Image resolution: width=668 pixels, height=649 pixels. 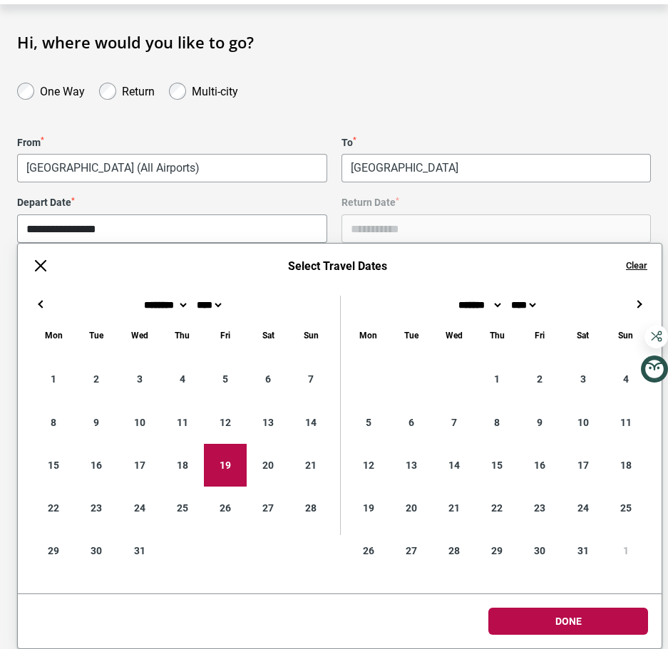 I want to click on button: Done, so click(x=568, y=621).